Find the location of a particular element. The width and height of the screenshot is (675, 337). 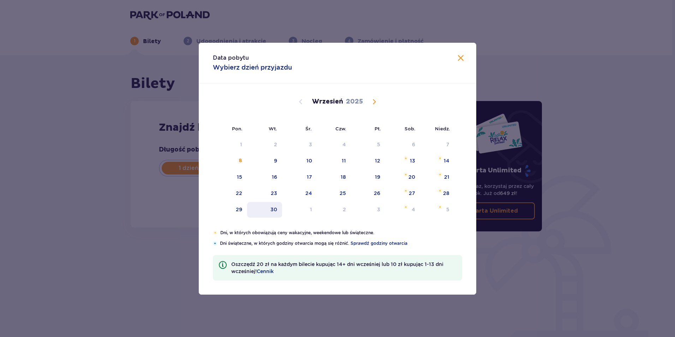

td: wtorek, 23 września 2025 is located at coordinates (264, 193).